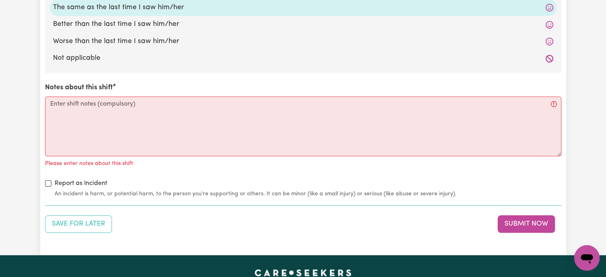  Describe the element at coordinates (303, 58) in the screenshot. I see `label: Not applicable` at that location.